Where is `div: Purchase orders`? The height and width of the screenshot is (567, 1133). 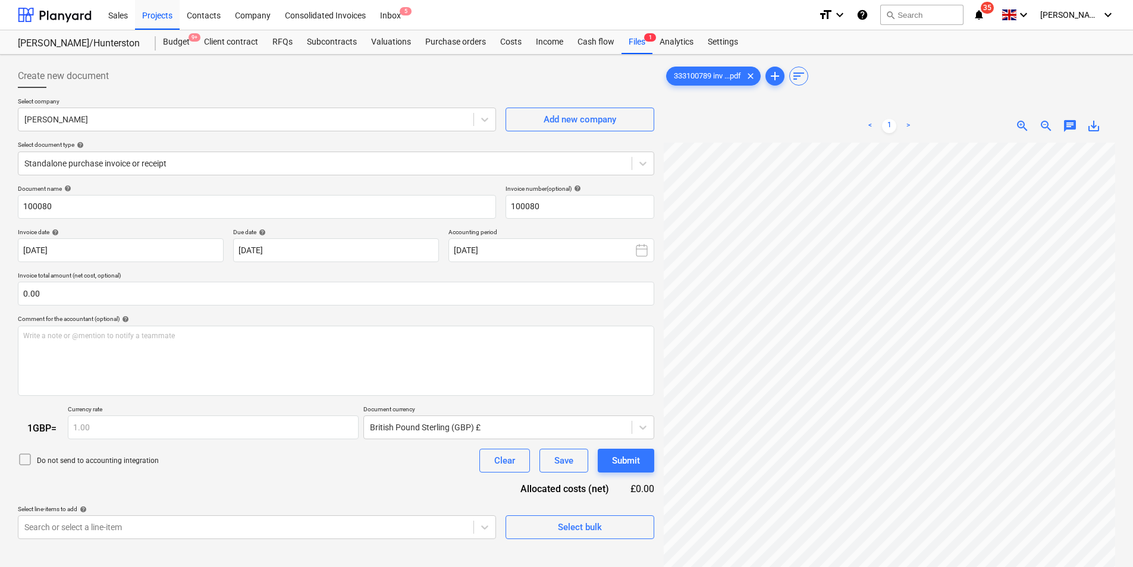
div: Purchase orders is located at coordinates (455, 42).